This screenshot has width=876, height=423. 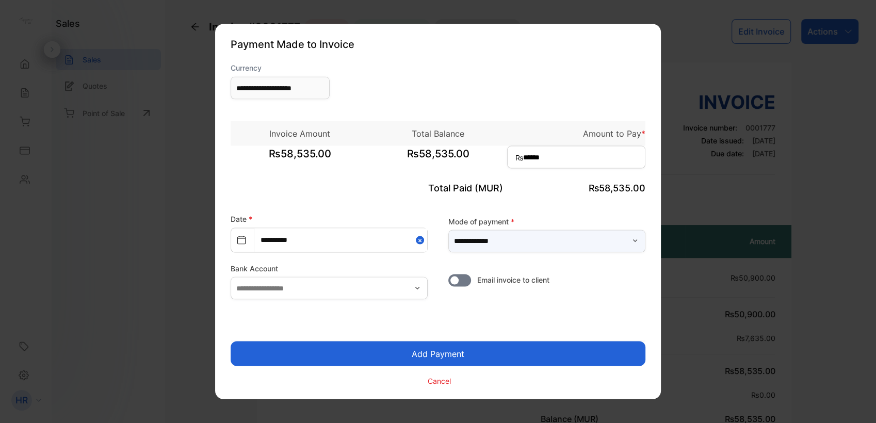 What do you see at coordinates (422, 240) in the screenshot?
I see `button: Close` at bounding box center [422, 240].